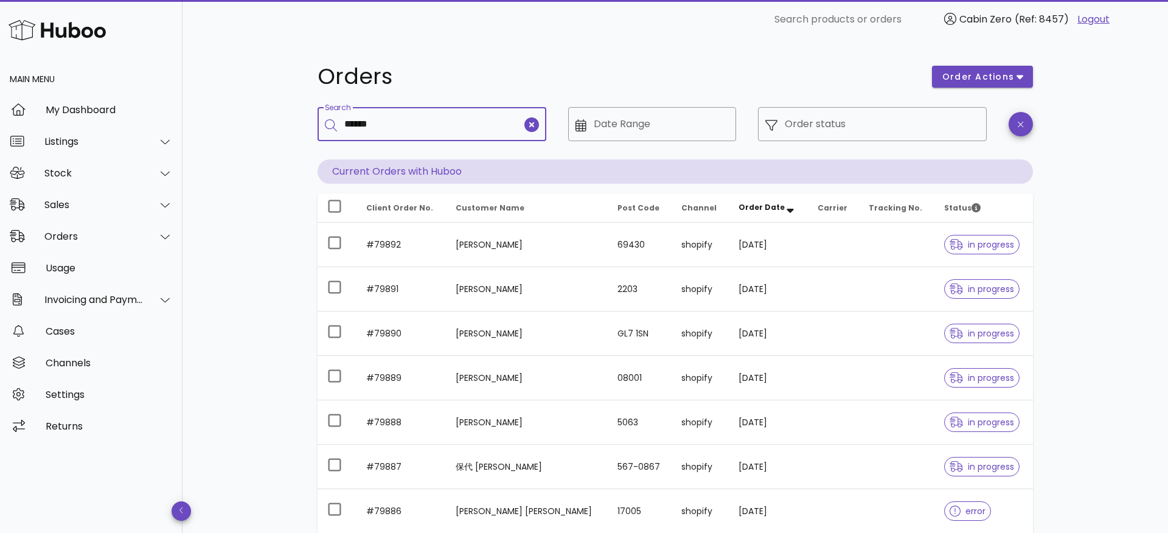 Image resolution: width=1168 pixels, height=533 pixels. I want to click on th: Channel, so click(700, 208).